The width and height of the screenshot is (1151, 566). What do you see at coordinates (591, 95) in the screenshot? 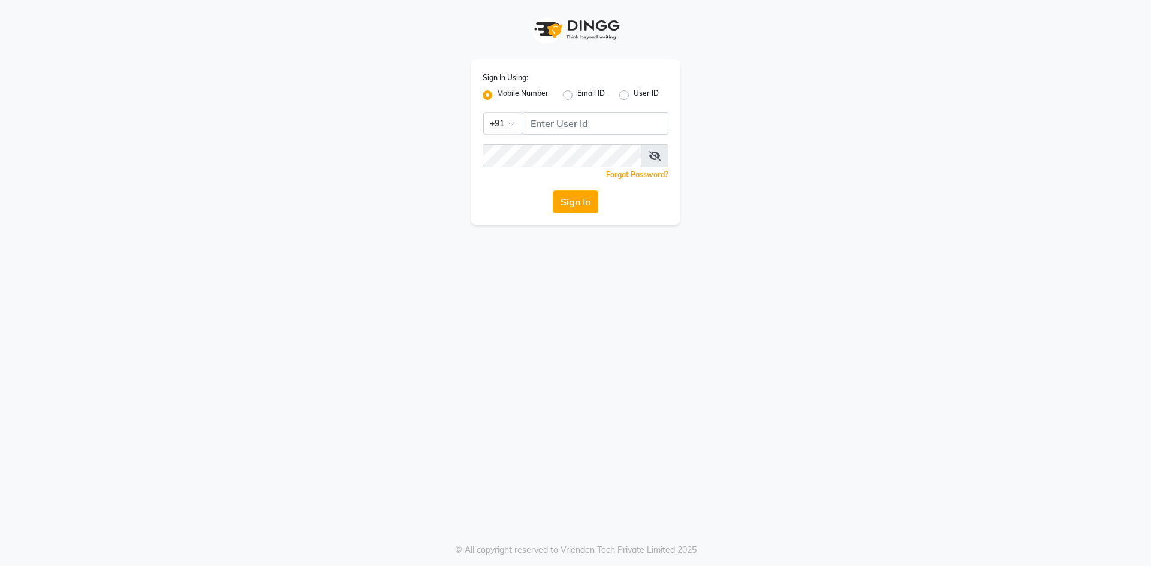
I see `label: Email ID` at bounding box center [591, 95].